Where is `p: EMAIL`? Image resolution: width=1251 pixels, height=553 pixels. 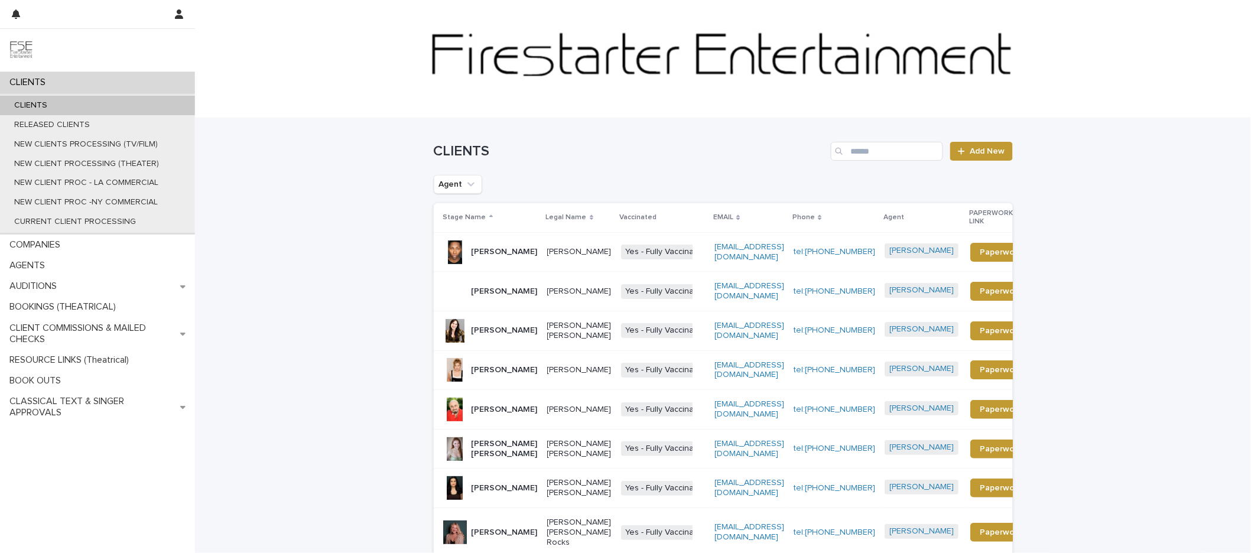 p: EMAIL is located at coordinates (723, 217).